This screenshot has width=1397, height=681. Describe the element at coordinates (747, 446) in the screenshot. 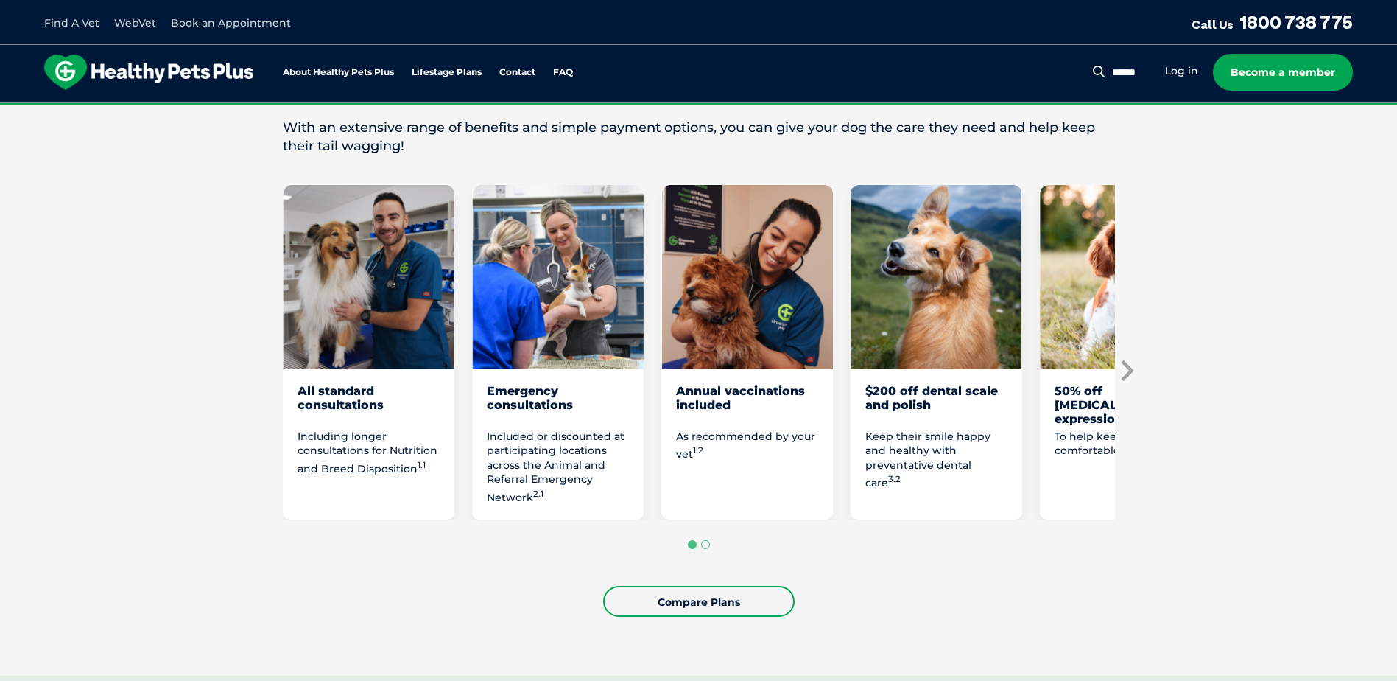

I see `p: As recommended by your vet` at that location.